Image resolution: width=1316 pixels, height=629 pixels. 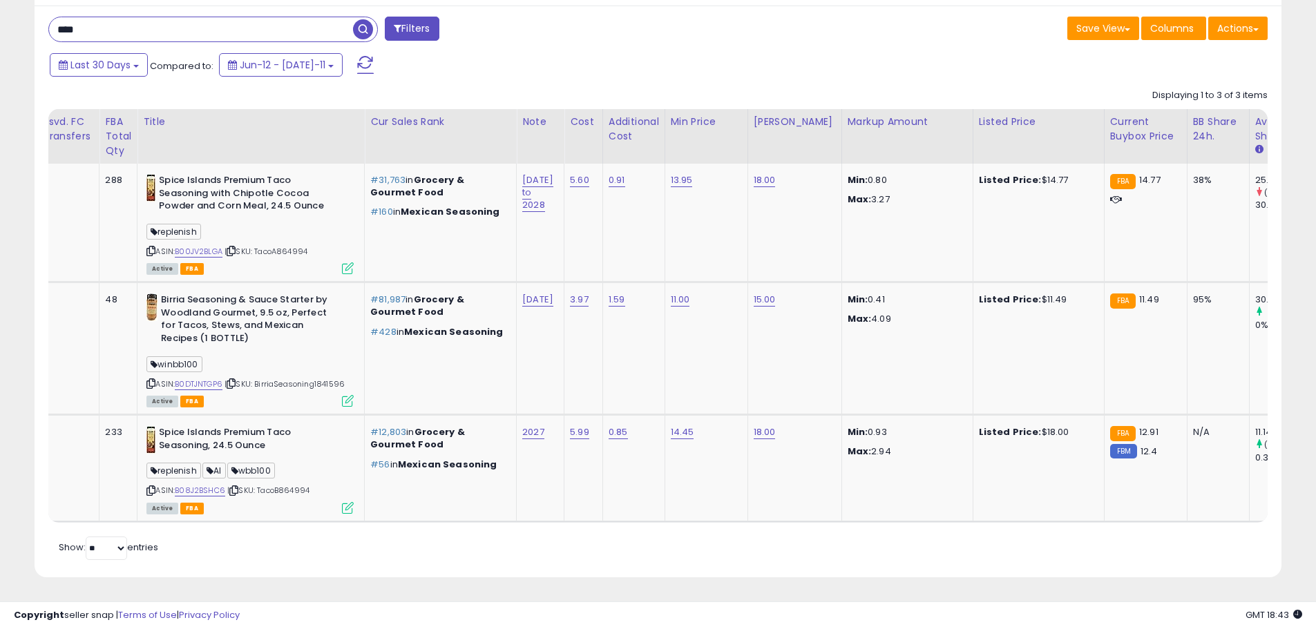 I want to click on div: 95%, so click(x=1216, y=300).